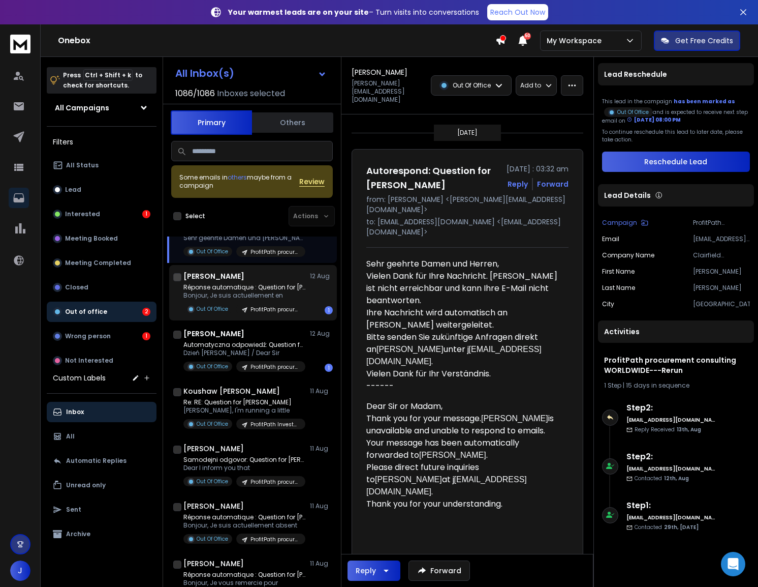  I want to click on button: Meeting Booked, so click(102, 238).